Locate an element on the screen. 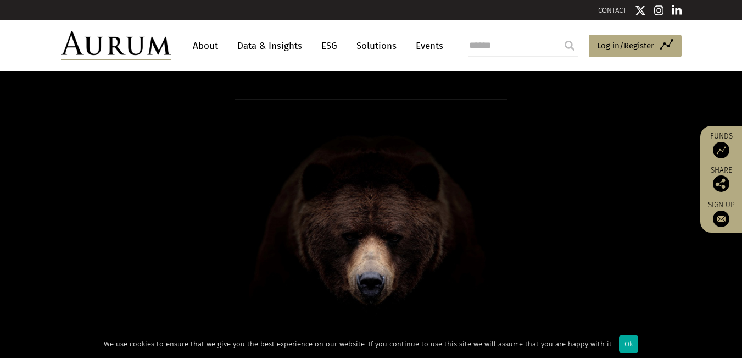 Image resolution: width=742 pixels, height=358 pixels. span: Log in/Register is located at coordinates (626, 46).